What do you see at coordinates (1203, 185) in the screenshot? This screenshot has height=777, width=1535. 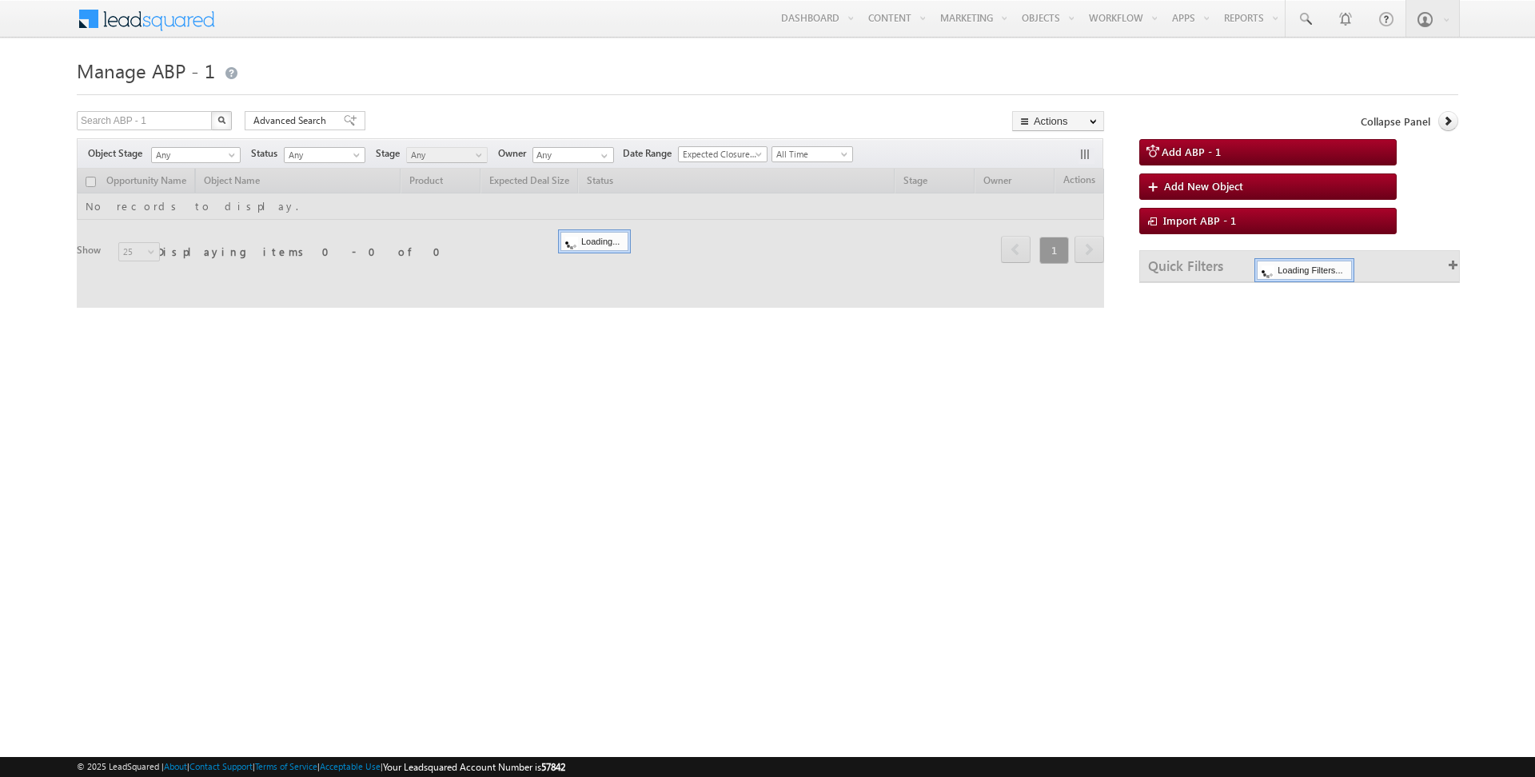 I see `span: Add New Object` at bounding box center [1203, 185].